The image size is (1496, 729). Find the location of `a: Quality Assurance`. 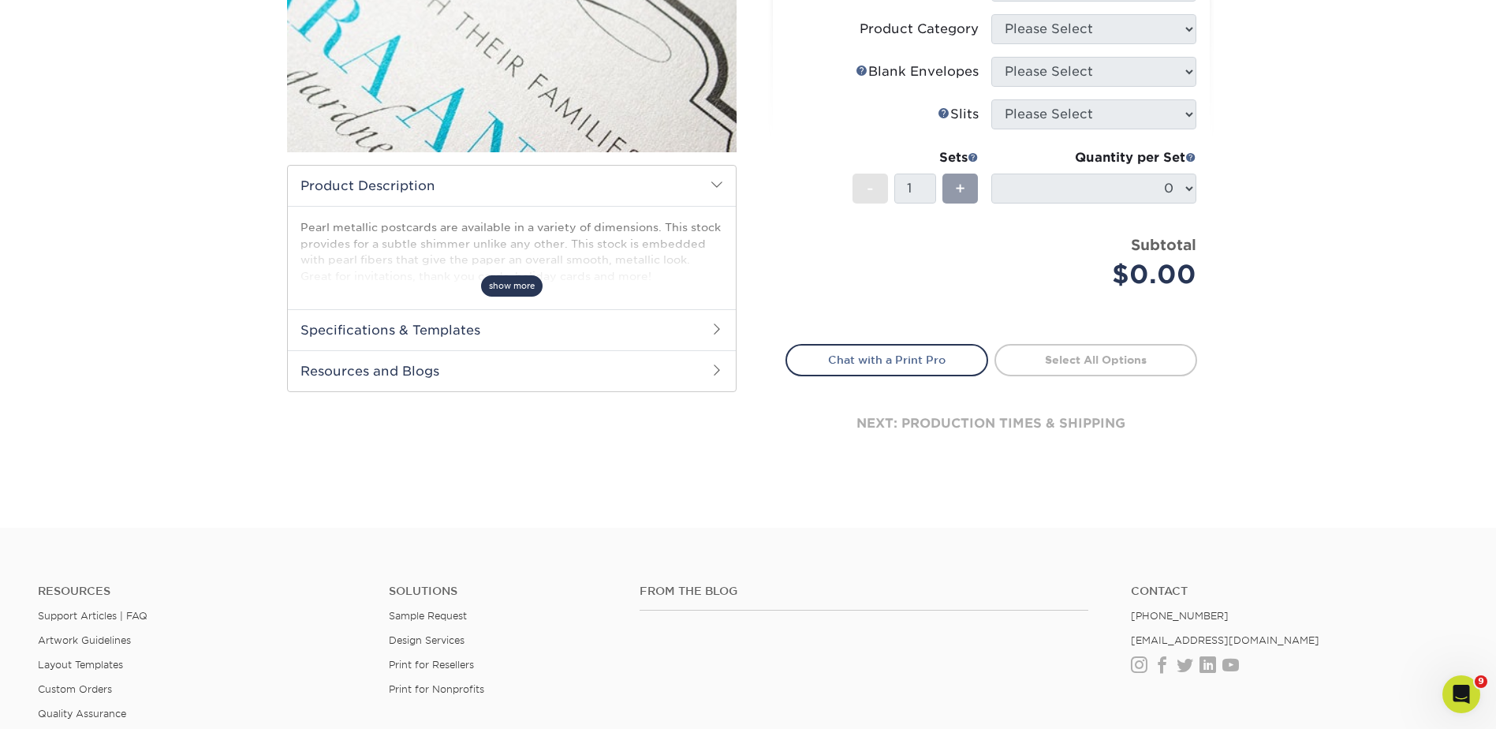

a: Quality Assurance is located at coordinates (82, 713).